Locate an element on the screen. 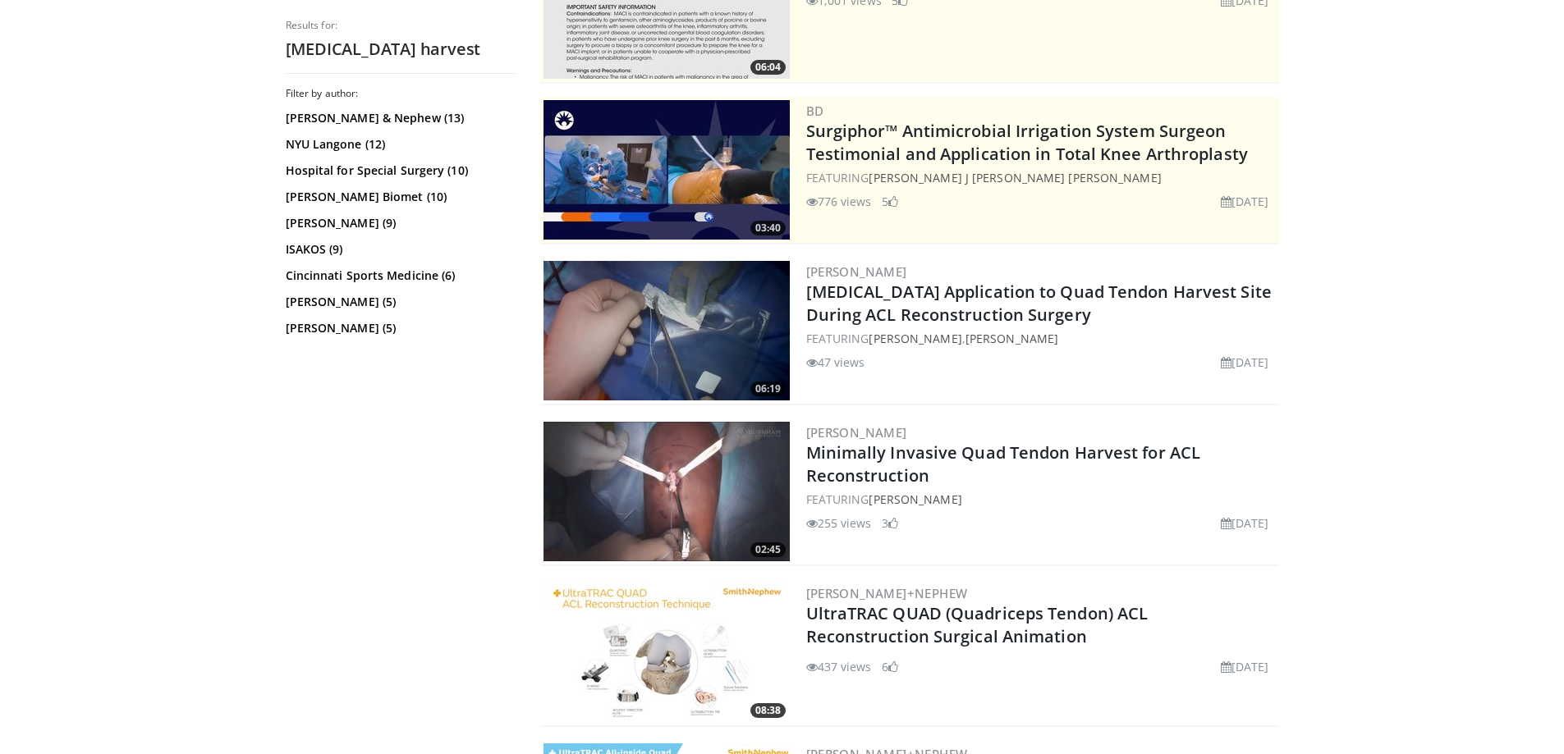  span: 06:04 is located at coordinates (767, 67).